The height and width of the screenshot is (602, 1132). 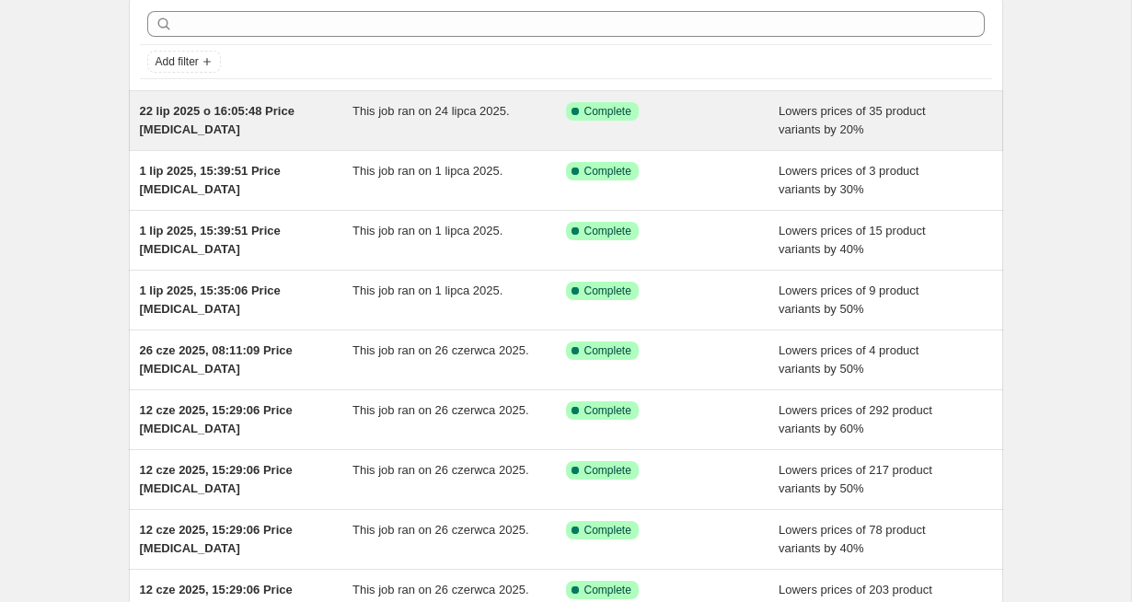 I want to click on span: Lowers prices of 3 product variants by 30%, so click(x=849, y=179).